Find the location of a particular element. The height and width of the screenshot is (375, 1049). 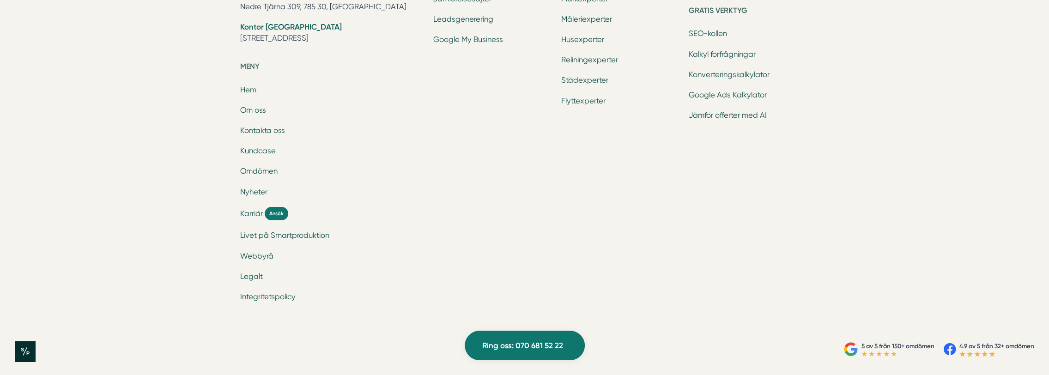

span: Karriär is located at coordinates (251, 213).